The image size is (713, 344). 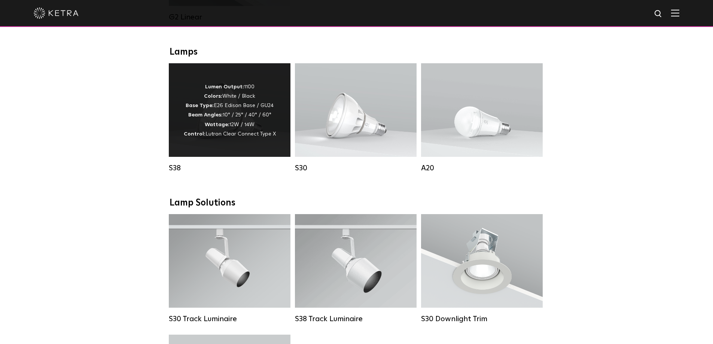 What do you see at coordinates (356, 168) in the screenshot?
I see `div: S30` at bounding box center [356, 168].